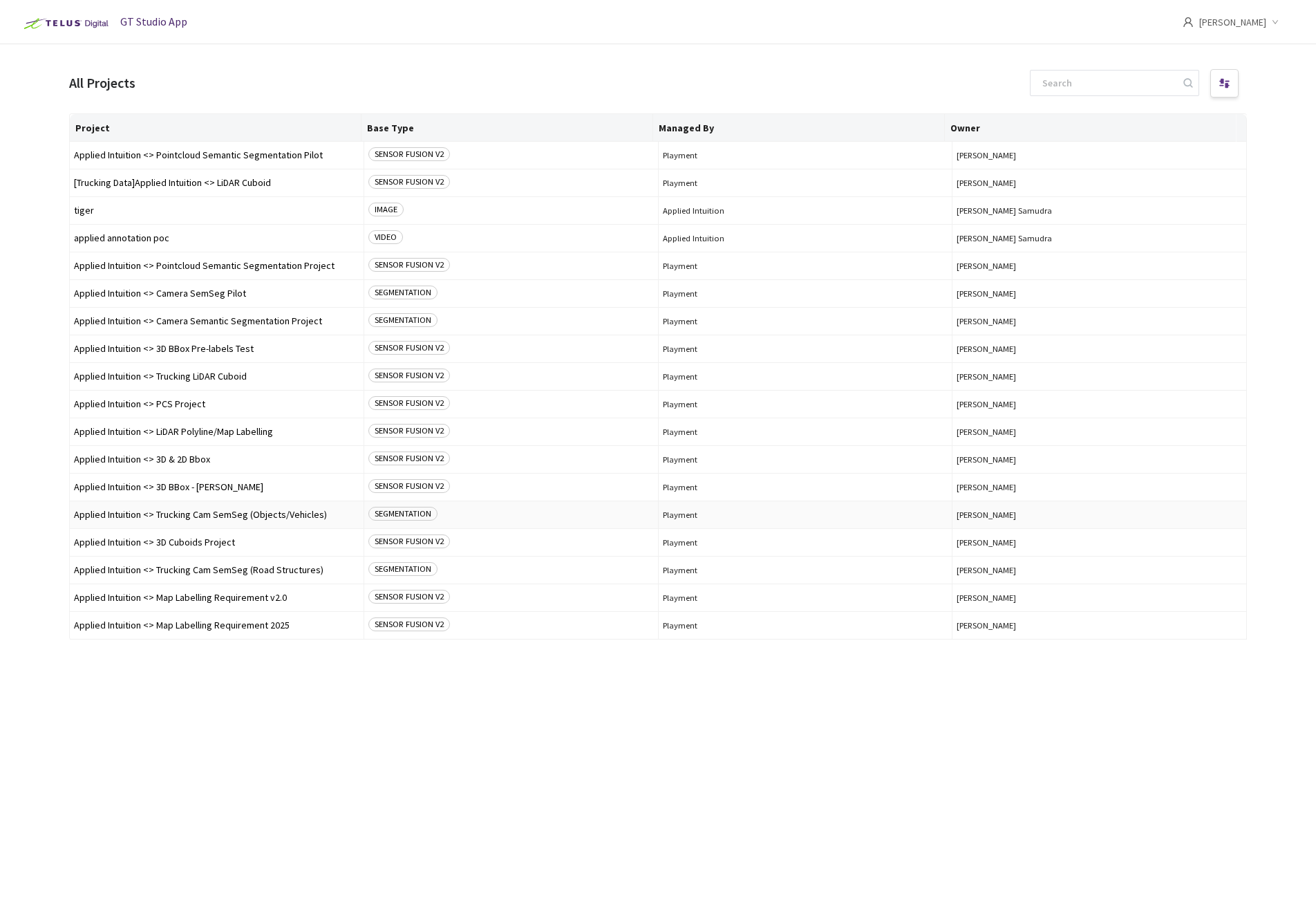  I want to click on div: All Projects, so click(102, 82).